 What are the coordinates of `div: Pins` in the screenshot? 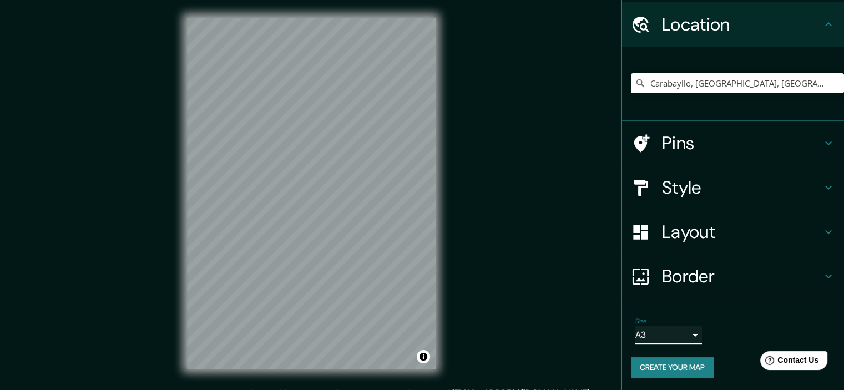 It's located at (733, 143).